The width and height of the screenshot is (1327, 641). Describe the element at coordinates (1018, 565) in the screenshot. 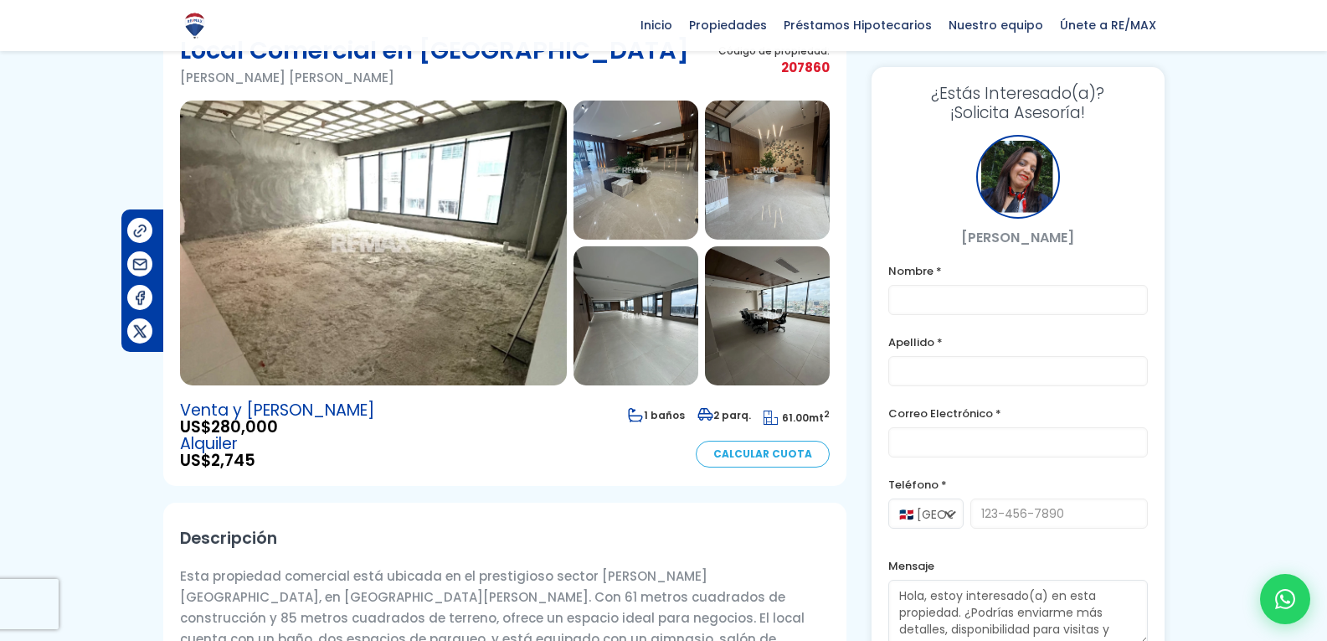

I see `label: Mensaje` at that location.